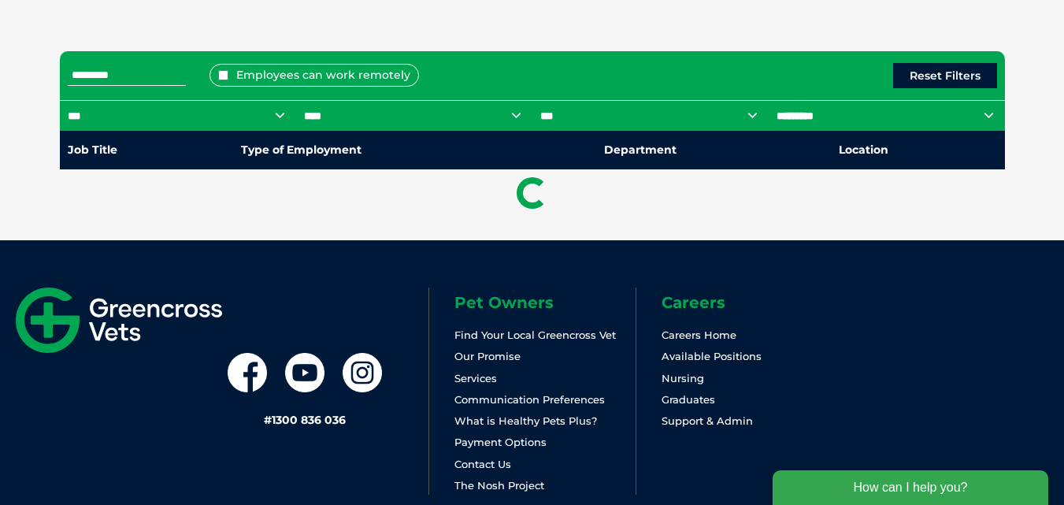  I want to click on a: Communication Preferences, so click(529, 399).